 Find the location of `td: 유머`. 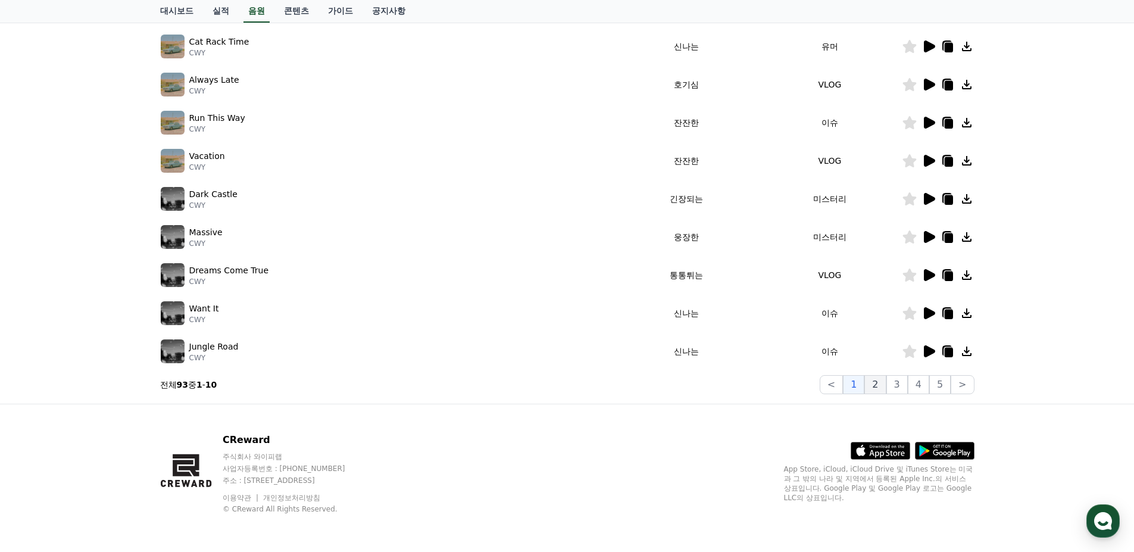

td: 유머 is located at coordinates (829, 46).